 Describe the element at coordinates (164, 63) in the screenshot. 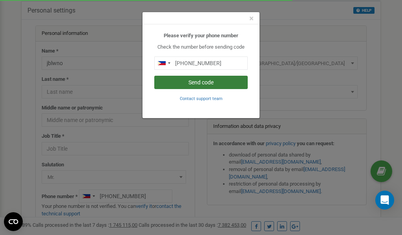

I see `div: Telephone country code` at that location.